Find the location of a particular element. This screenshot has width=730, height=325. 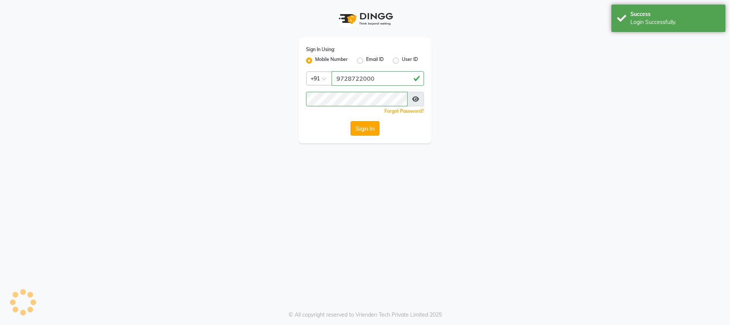

a: Forgot Password? is located at coordinates (404, 111).